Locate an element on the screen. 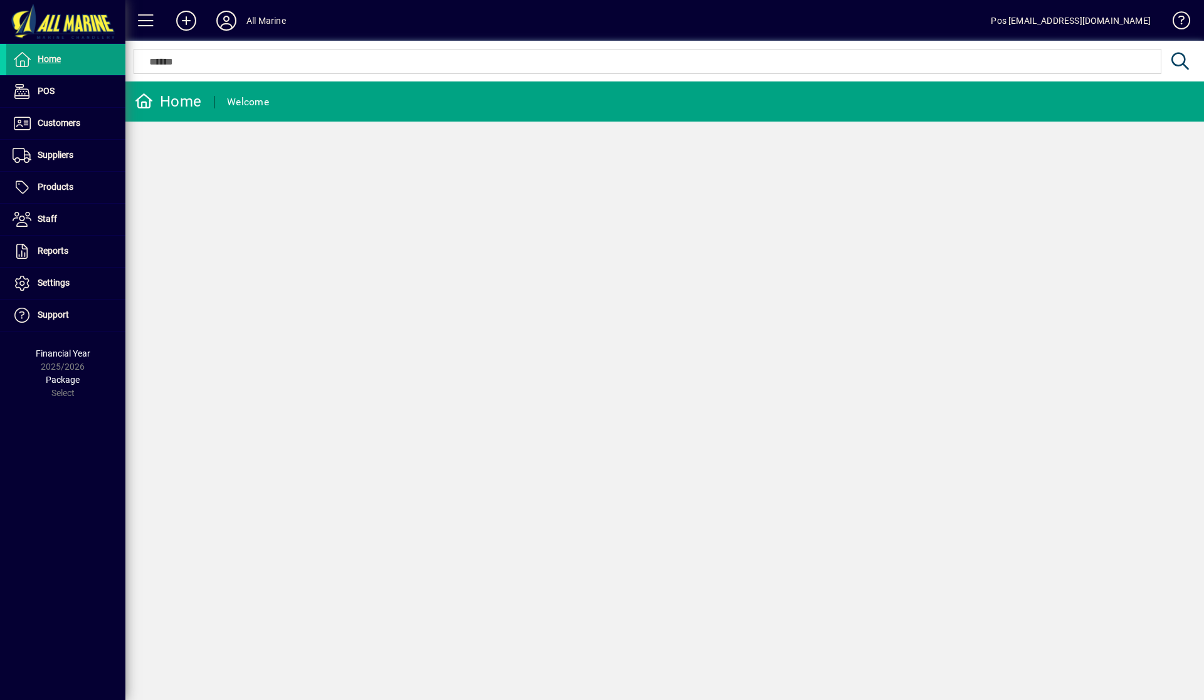  span: Financial Year is located at coordinates (63, 354).